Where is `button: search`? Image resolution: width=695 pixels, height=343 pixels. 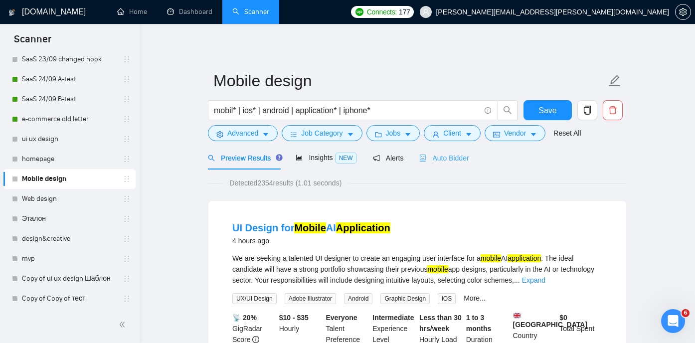 button: search is located at coordinates (507, 110).